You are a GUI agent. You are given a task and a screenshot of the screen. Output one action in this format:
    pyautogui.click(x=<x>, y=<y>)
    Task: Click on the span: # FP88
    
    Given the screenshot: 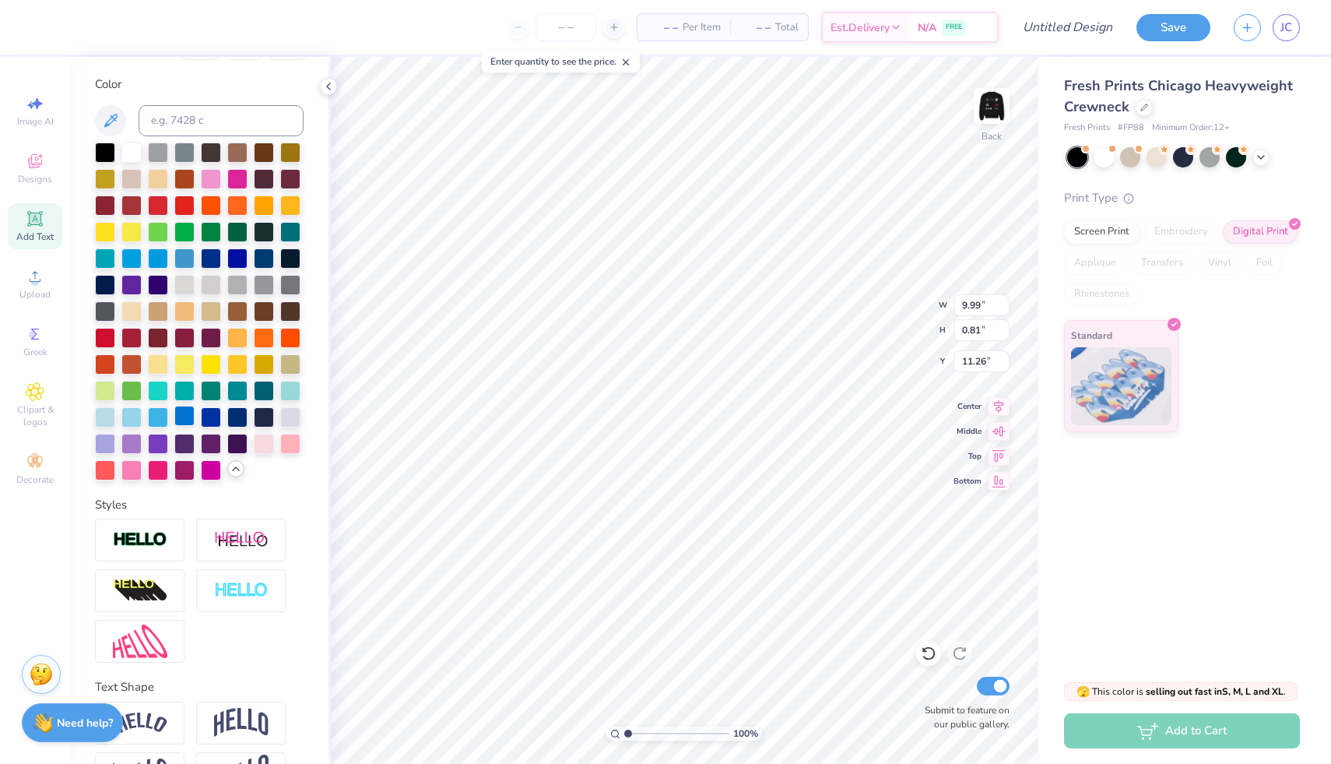 What is the action you would take?
    pyautogui.click(x=1131, y=128)
    